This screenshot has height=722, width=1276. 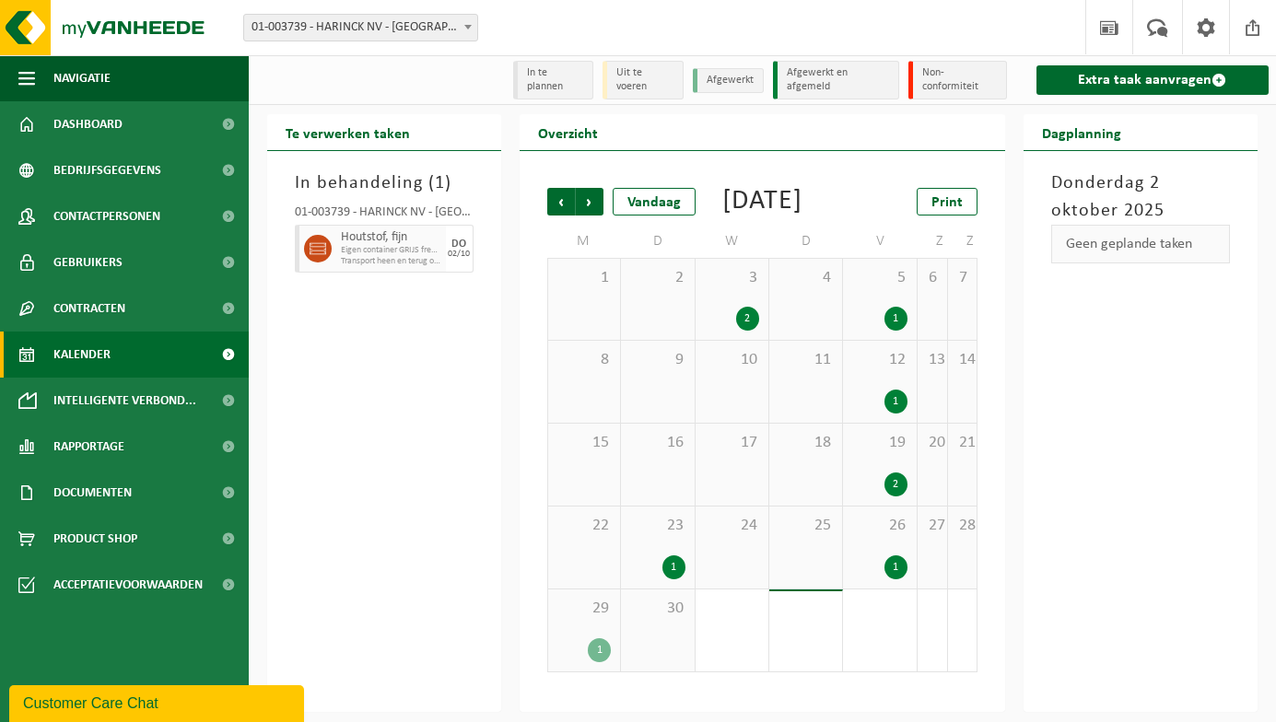 I want to click on span: 28, so click(x=963, y=526).